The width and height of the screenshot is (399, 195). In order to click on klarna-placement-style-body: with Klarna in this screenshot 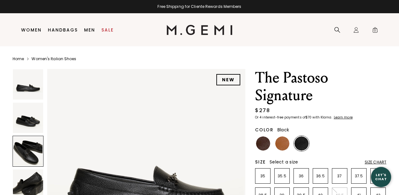, I will do `click(323, 117)`.